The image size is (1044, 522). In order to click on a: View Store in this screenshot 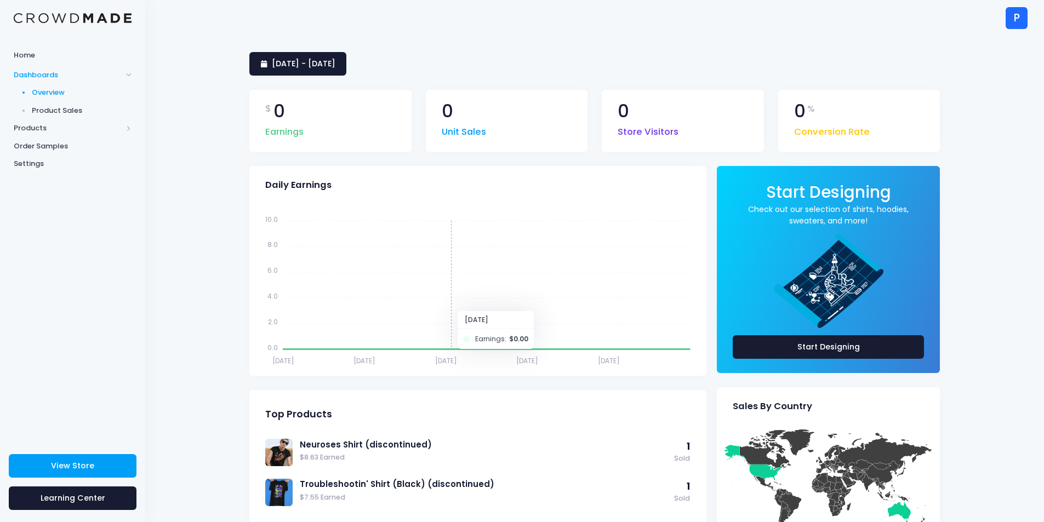, I will do `click(72, 466)`.